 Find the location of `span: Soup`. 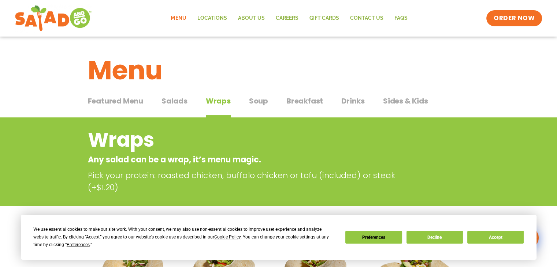

span: Soup is located at coordinates (259, 101).